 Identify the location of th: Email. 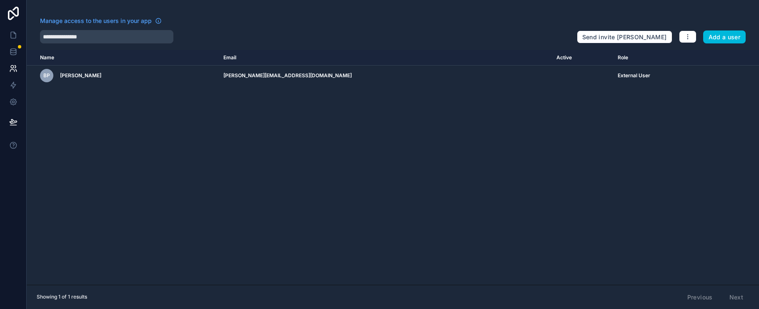
(385, 58).